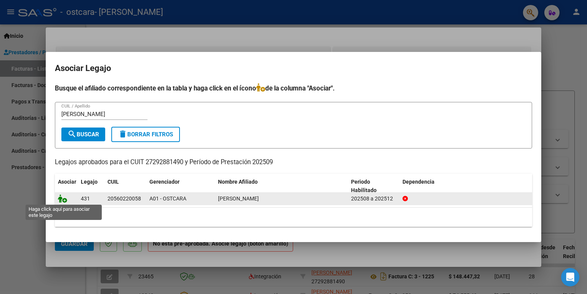  What do you see at coordinates (181, 186) in the screenshot?
I see `datatable-header-cell: Gerenciador` at bounding box center [181, 186].